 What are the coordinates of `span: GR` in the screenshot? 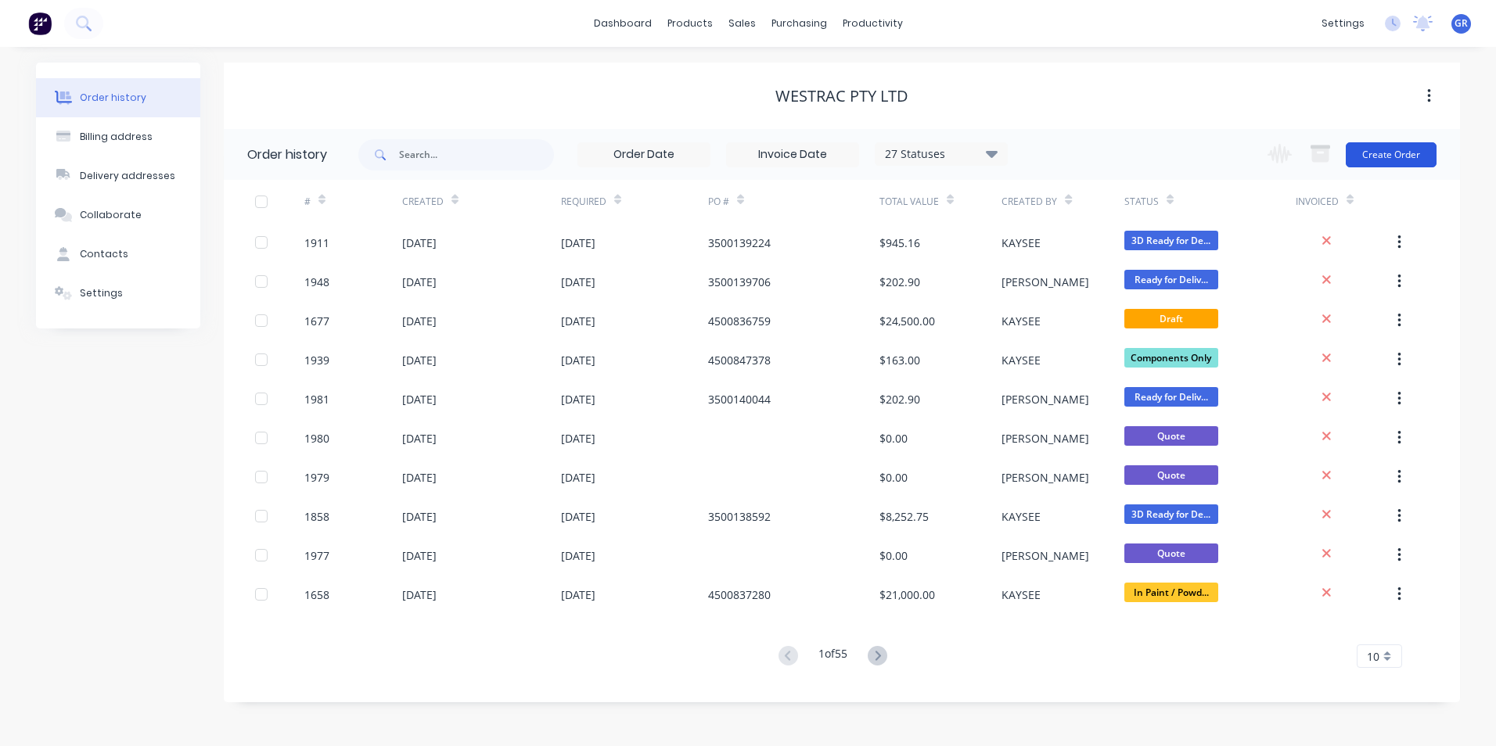 It's located at (1461, 23).